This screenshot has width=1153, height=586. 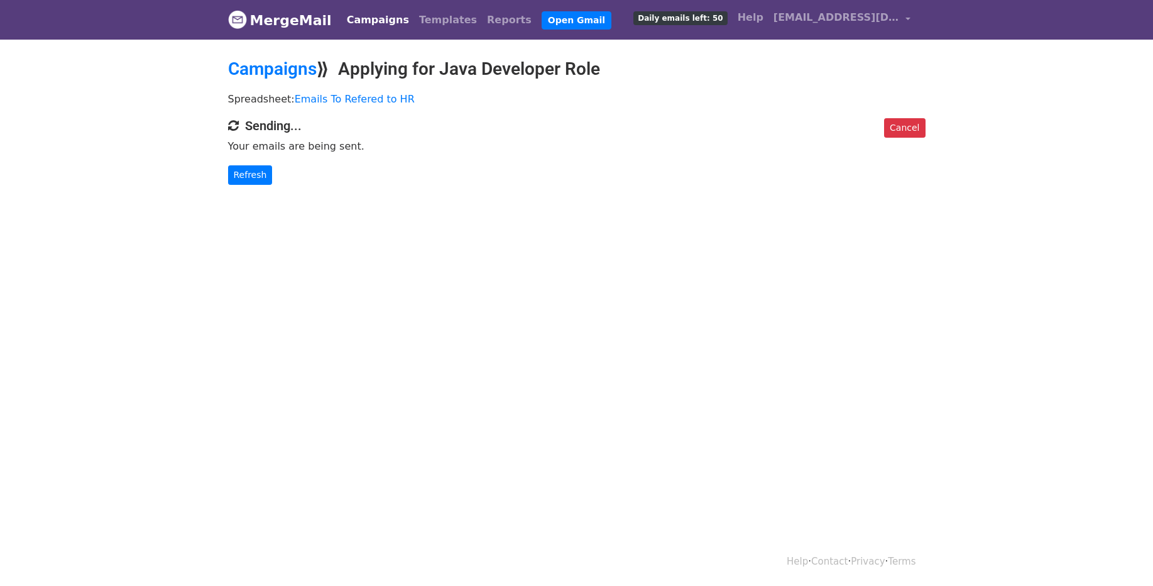 I want to click on a: MergeMail, so click(x=280, y=20).